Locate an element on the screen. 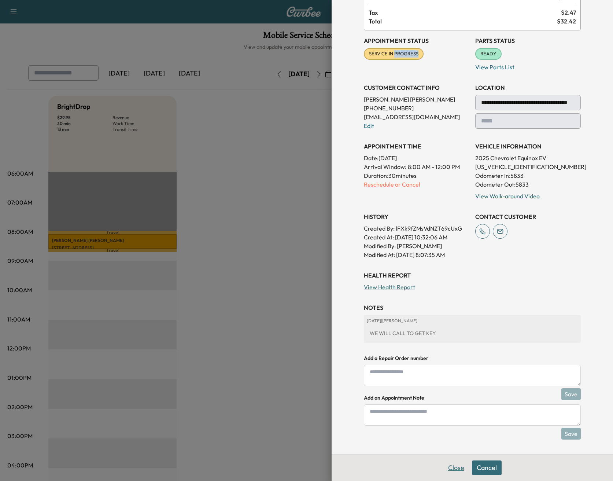 The height and width of the screenshot is (481, 613). span: Tax is located at coordinates (465, 12).